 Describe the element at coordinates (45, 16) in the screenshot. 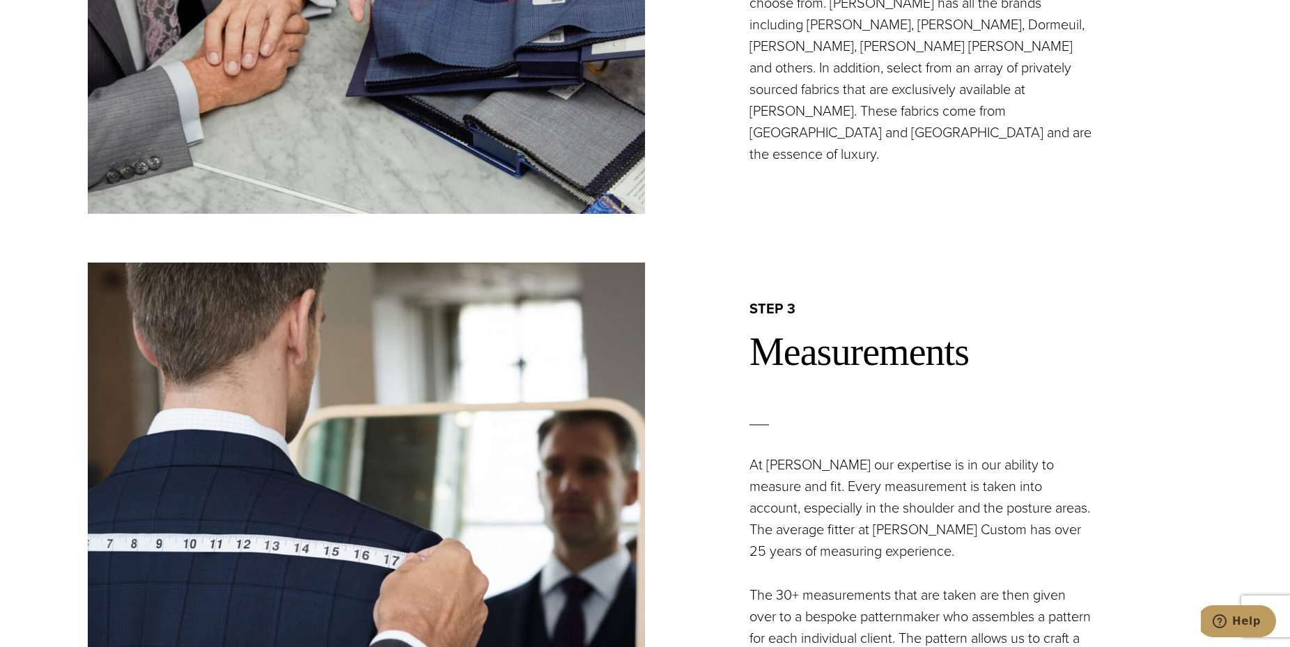

I see `span: Help` at that location.